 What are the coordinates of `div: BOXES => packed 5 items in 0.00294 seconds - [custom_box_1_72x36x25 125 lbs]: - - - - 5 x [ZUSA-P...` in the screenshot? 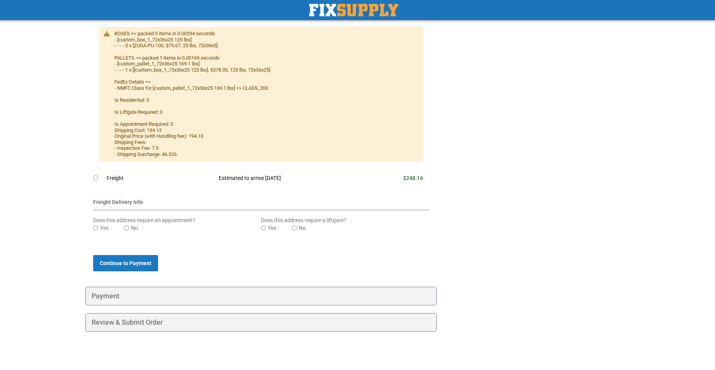 It's located at (265, 94).